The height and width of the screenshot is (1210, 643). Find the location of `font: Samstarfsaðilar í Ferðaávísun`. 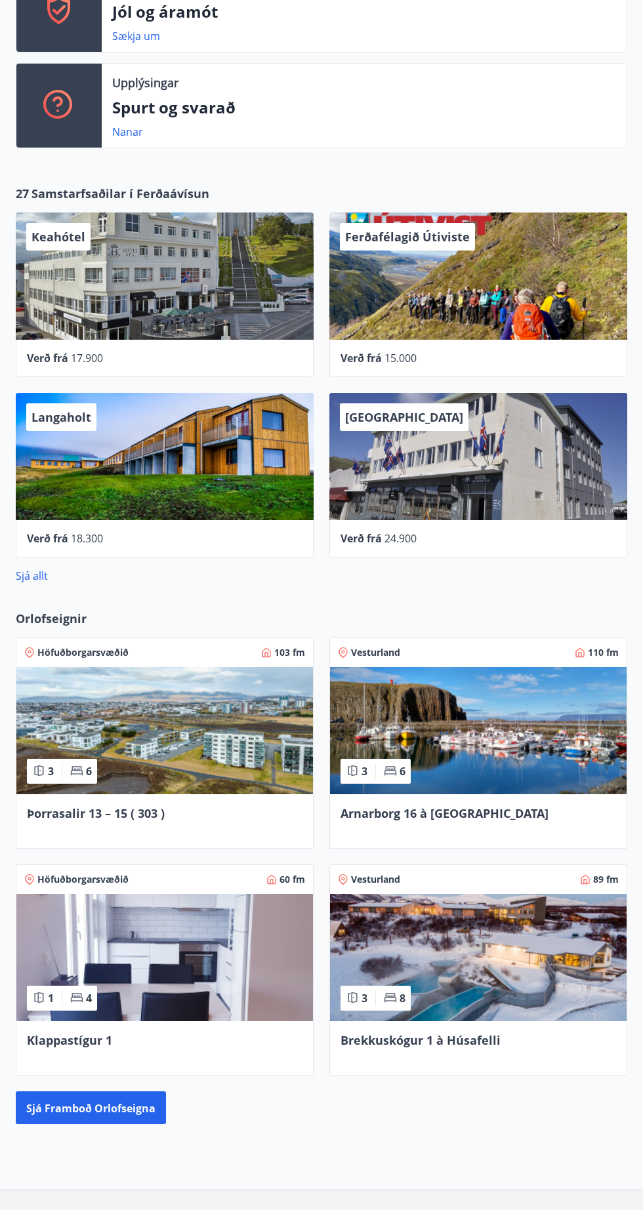

font: Samstarfsaðilar í Ferðaávísun is located at coordinates (120, 193).